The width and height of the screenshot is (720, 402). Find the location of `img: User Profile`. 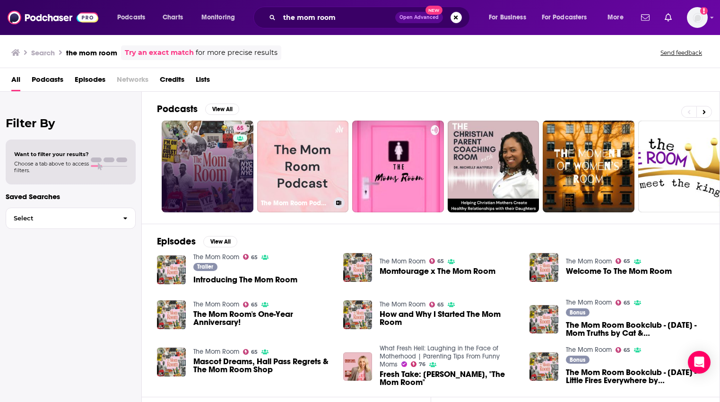

img: User Profile is located at coordinates (697, 17).